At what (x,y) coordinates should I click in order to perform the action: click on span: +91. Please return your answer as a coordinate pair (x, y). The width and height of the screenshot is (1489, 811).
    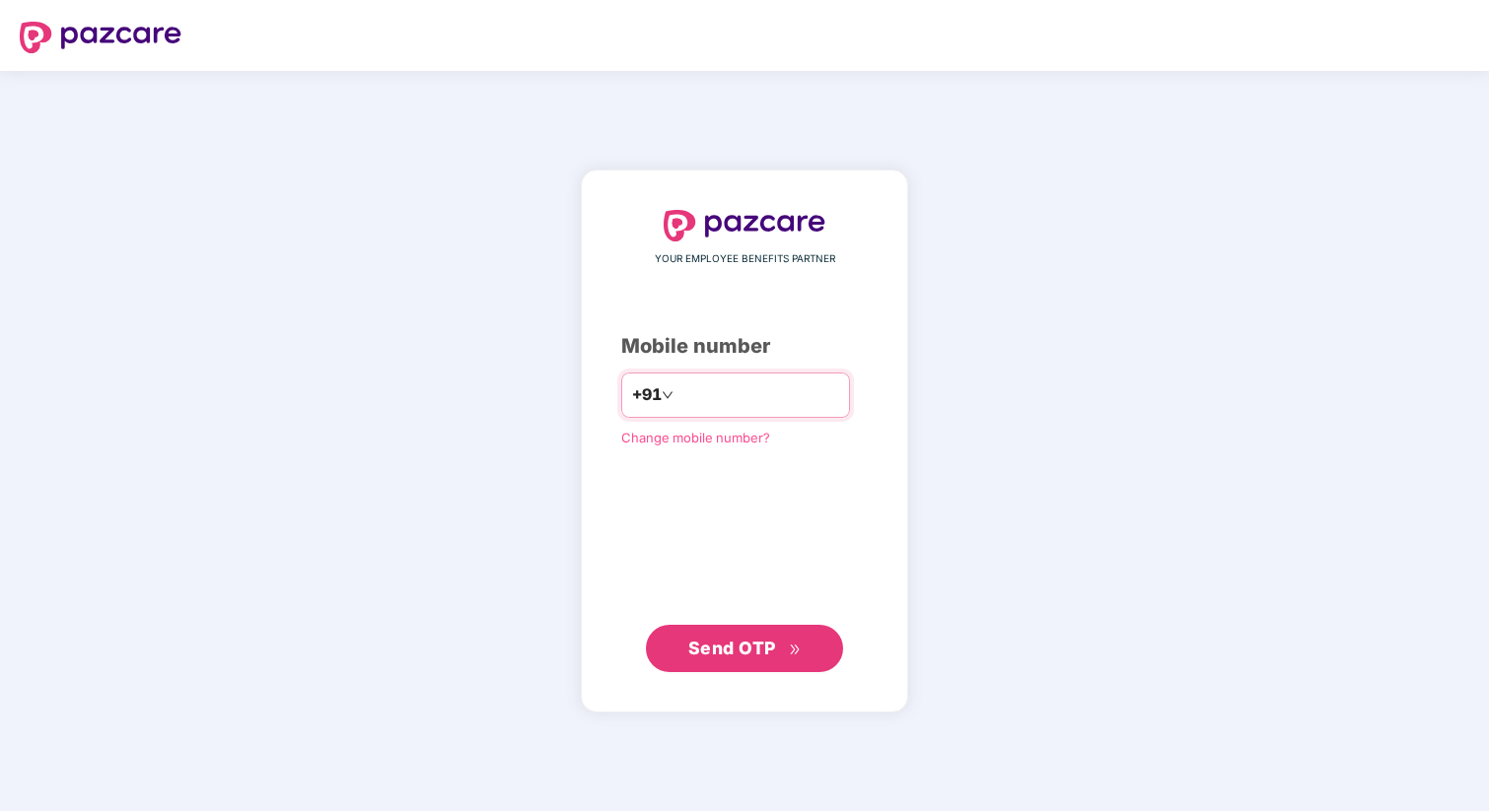
    Looking at the image, I should click on (647, 394).